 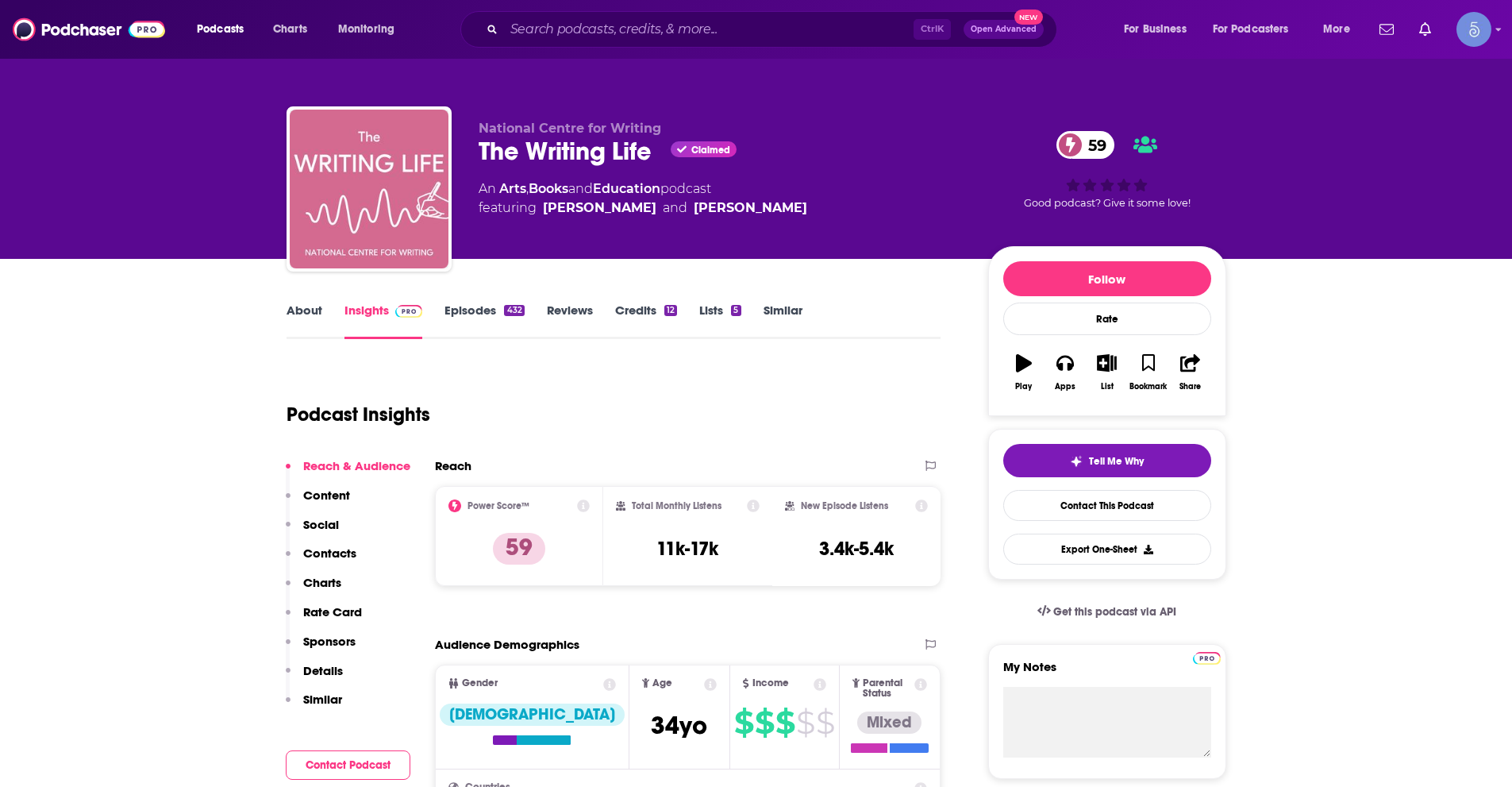 What do you see at coordinates (89, 29) in the screenshot?
I see `a: Podchaser - Follow, Share and Rate Podcasts` at bounding box center [89, 29].